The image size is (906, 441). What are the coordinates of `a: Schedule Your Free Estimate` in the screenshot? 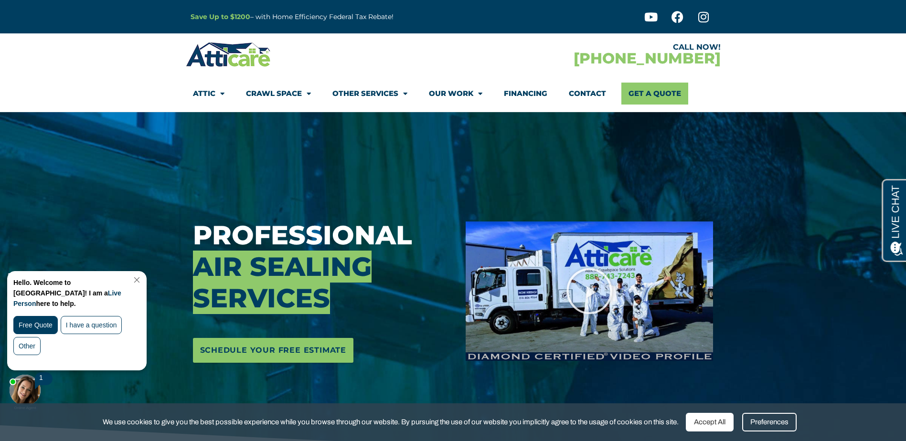 It's located at (273, 350).